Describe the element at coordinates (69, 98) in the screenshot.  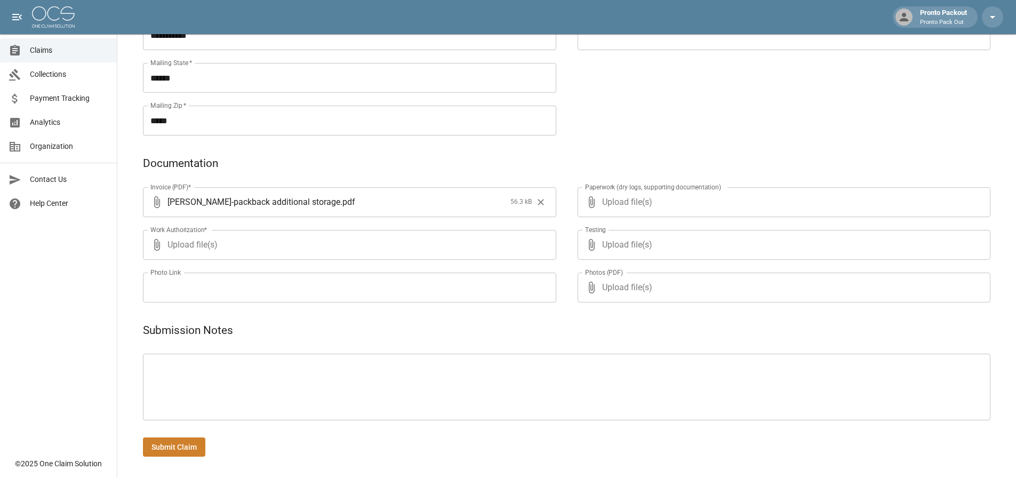
I see `span: Payment Tracking` at that location.